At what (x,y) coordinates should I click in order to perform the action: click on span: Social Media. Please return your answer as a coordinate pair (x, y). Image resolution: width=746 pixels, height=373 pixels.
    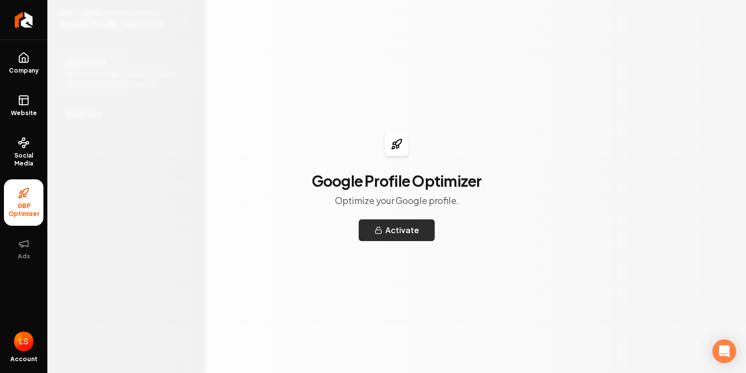
    Looking at the image, I should click on (24, 159).